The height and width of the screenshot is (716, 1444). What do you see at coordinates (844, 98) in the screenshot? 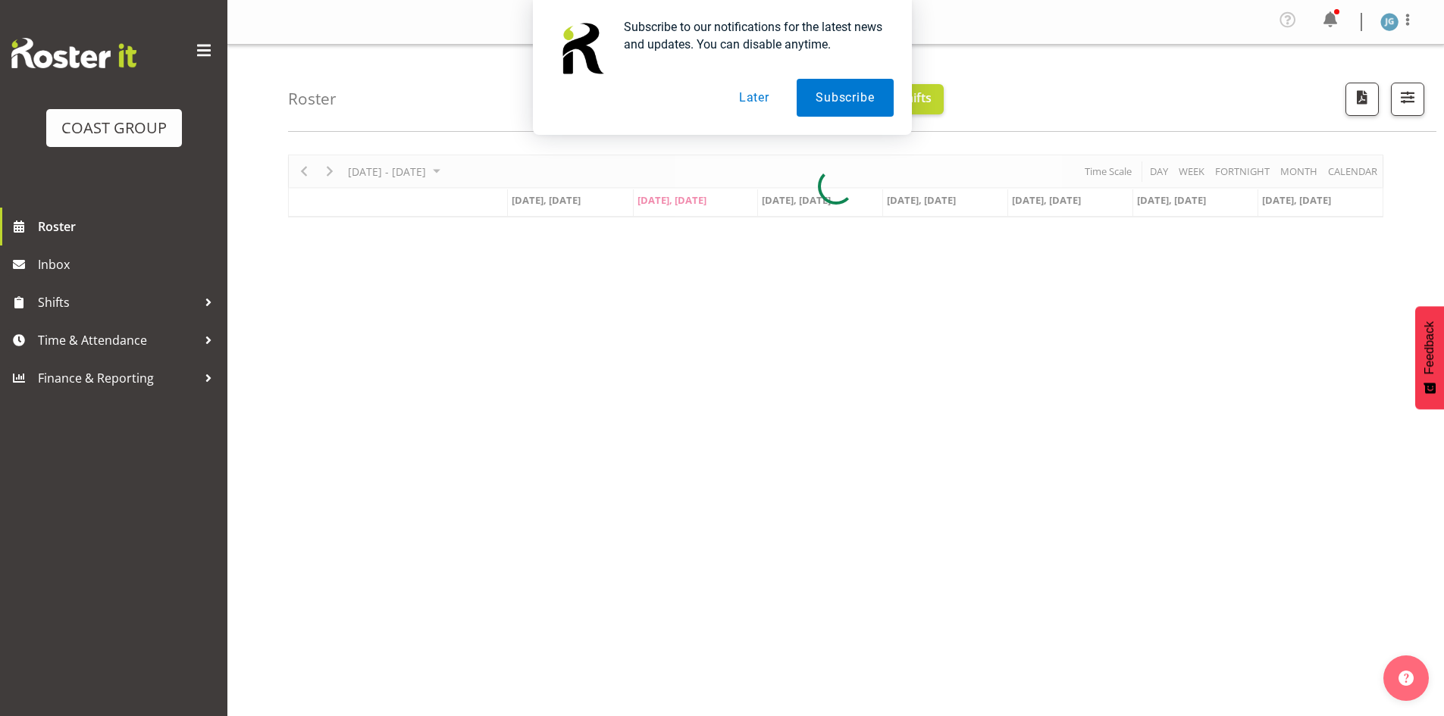
I see `button: Subscribe` at bounding box center [844, 98].